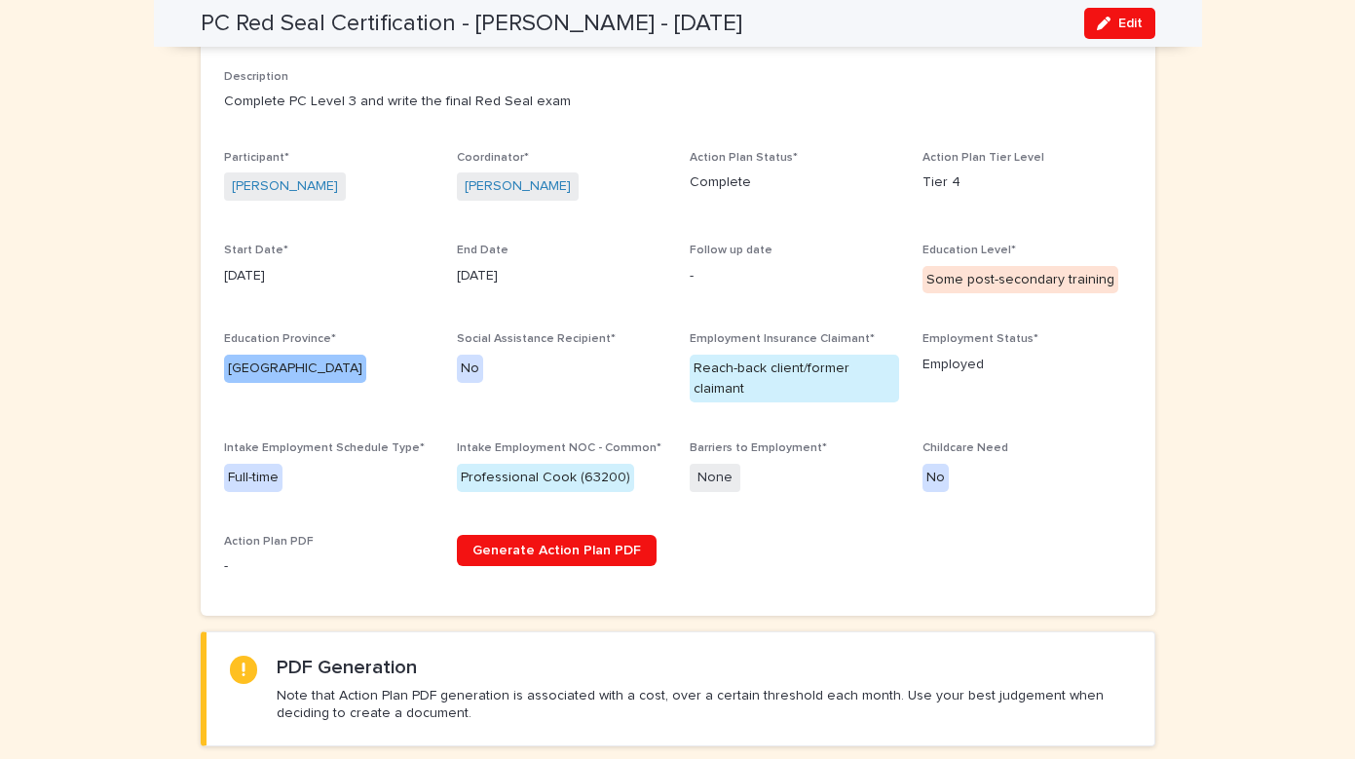 Image resolution: width=1355 pixels, height=759 pixels. What do you see at coordinates (969, 250) in the screenshot?
I see `span: Education Level*` at bounding box center [969, 250].